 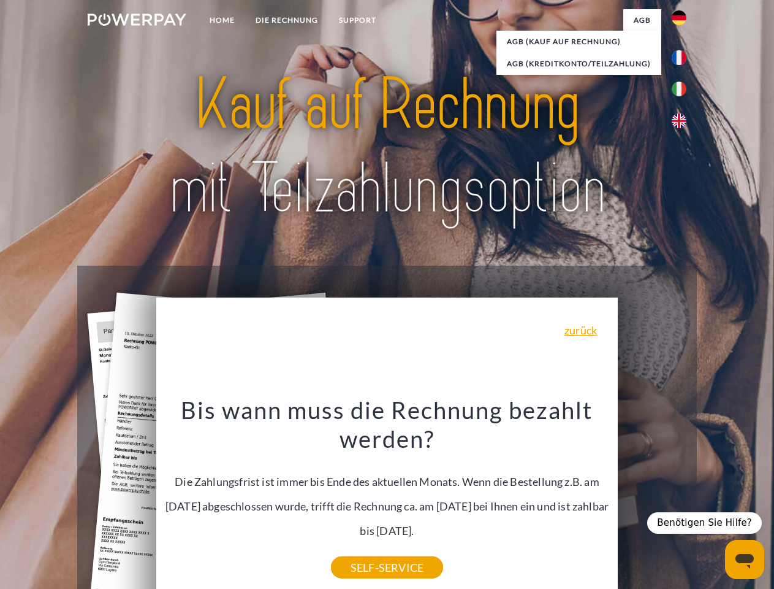 What do you see at coordinates (387, 567) in the screenshot?
I see `a: SELF-SERVICE` at bounding box center [387, 567].